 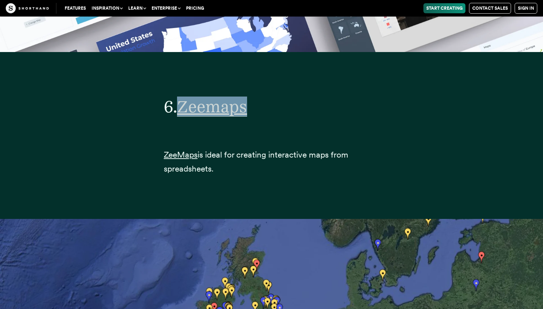 I want to click on span: Zeemaps, so click(x=212, y=107).